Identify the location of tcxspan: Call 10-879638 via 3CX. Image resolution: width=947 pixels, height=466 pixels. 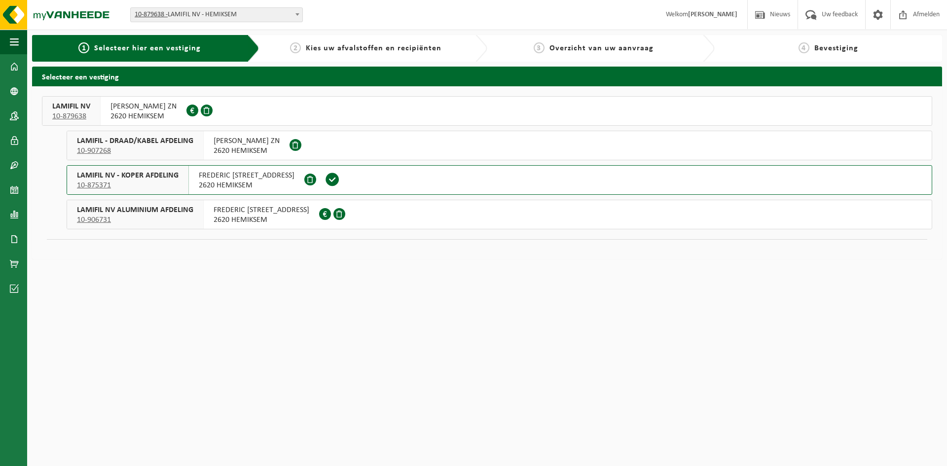
(69, 116).